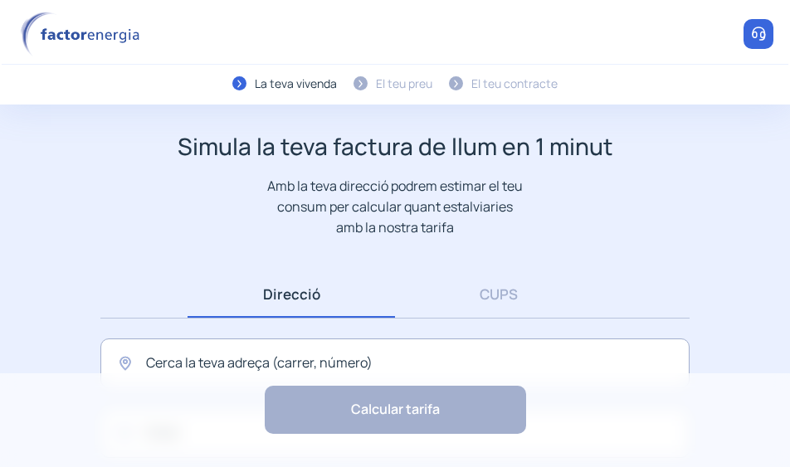 Image resolution: width=790 pixels, height=467 pixels. I want to click on div: El teu contracte, so click(514, 84).